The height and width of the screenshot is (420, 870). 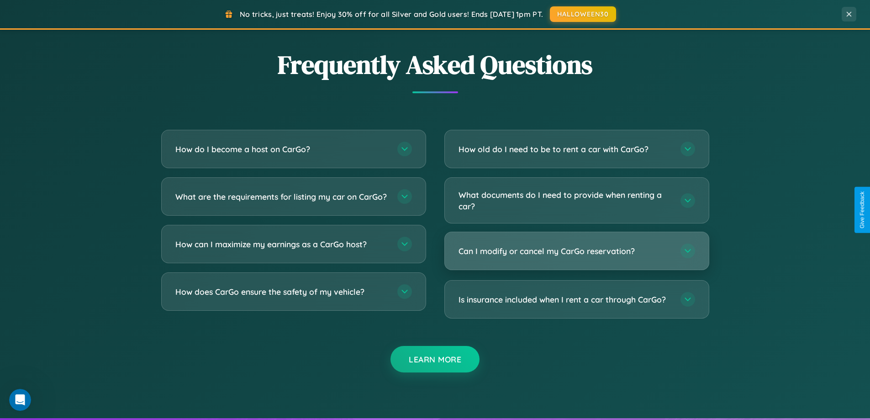 What do you see at coordinates (282, 244) in the screenshot?
I see `h3: How can I maximize my earnings as a CarGo host?` at bounding box center [282, 244].